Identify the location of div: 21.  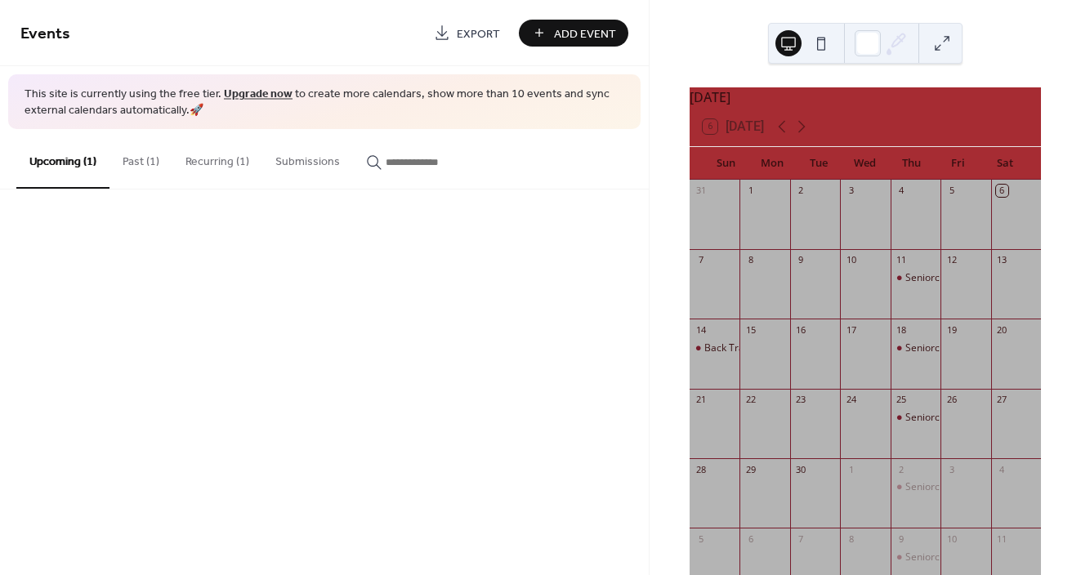
(700, 400).